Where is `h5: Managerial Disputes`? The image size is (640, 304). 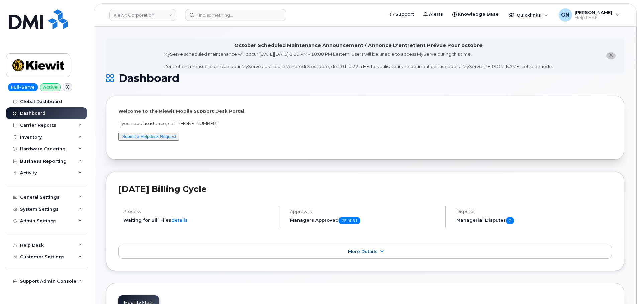
h5: Managerial Disputes is located at coordinates (534, 221).